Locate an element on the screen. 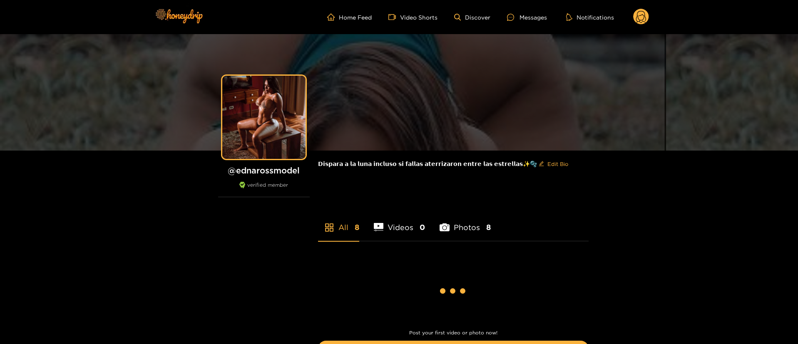  a: Home Feed is located at coordinates (349, 17).